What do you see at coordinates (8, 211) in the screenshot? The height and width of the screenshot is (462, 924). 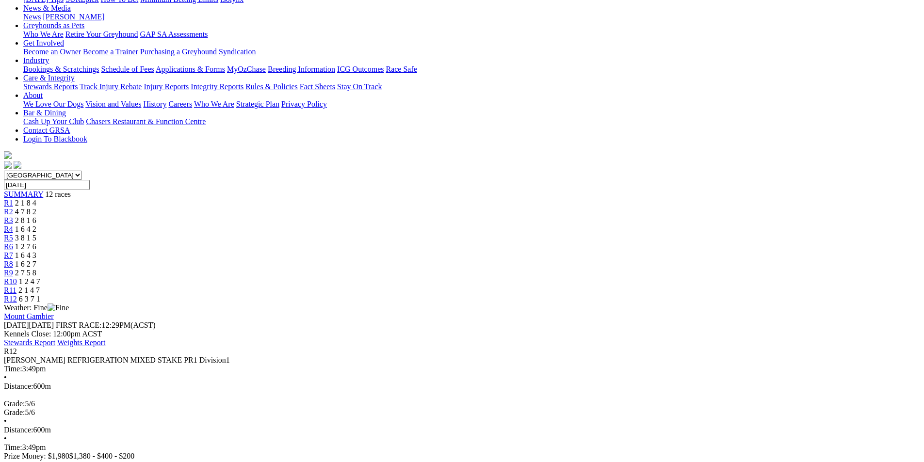 I see `span: R2` at bounding box center [8, 211].